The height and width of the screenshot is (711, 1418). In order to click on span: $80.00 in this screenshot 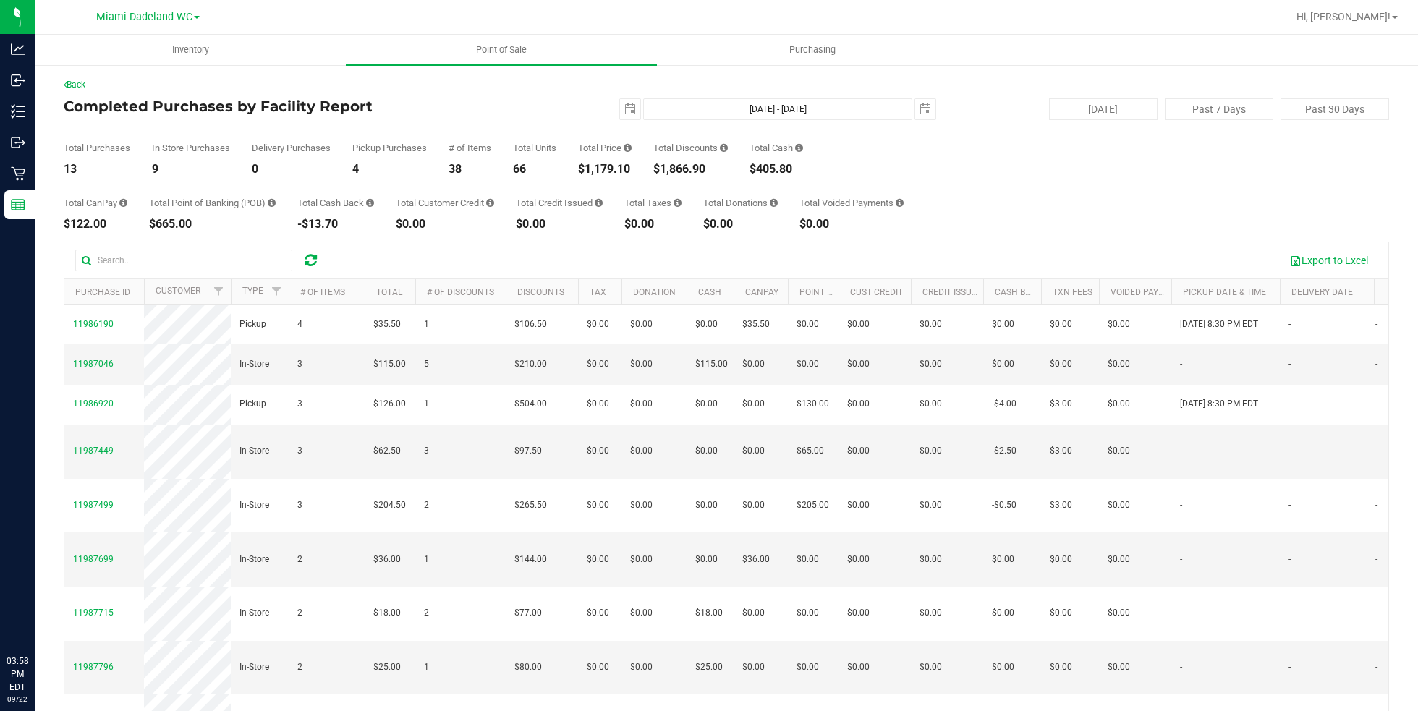, I will do `click(528, 667)`.